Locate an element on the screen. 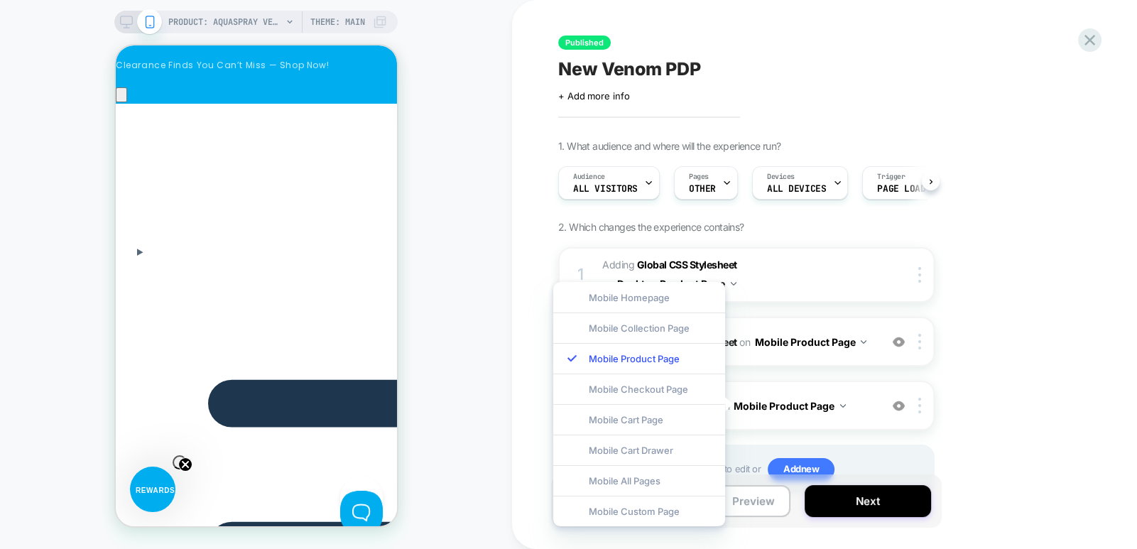  button: Close teaser is located at coordinates (64, 417).